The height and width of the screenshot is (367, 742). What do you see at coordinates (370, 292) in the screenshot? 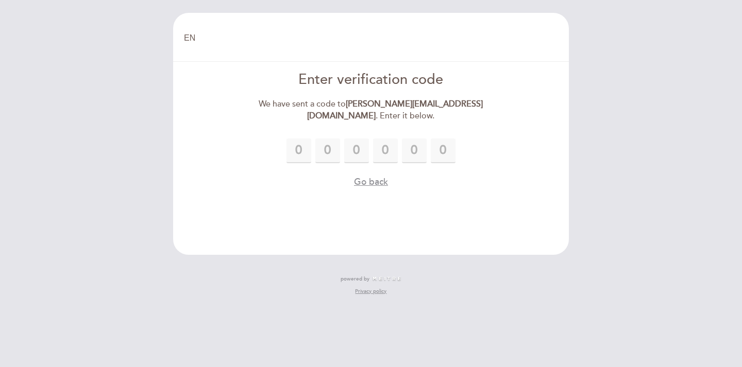
I see `a: Privacy policy` at bounding box center [370, 292].